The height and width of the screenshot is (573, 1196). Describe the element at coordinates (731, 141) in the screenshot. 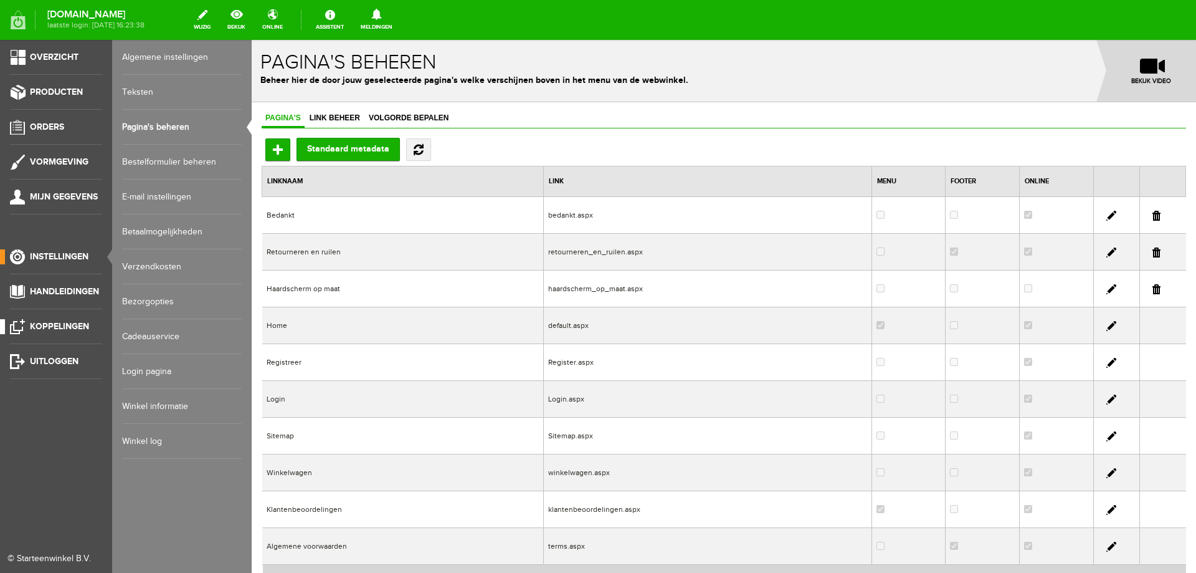

I see `th: Footer` at that location.